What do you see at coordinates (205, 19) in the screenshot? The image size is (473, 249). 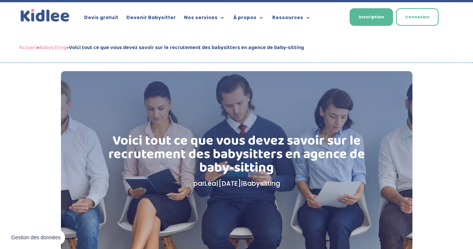 I see `a: Nos services` at bounding box center [205, 19].